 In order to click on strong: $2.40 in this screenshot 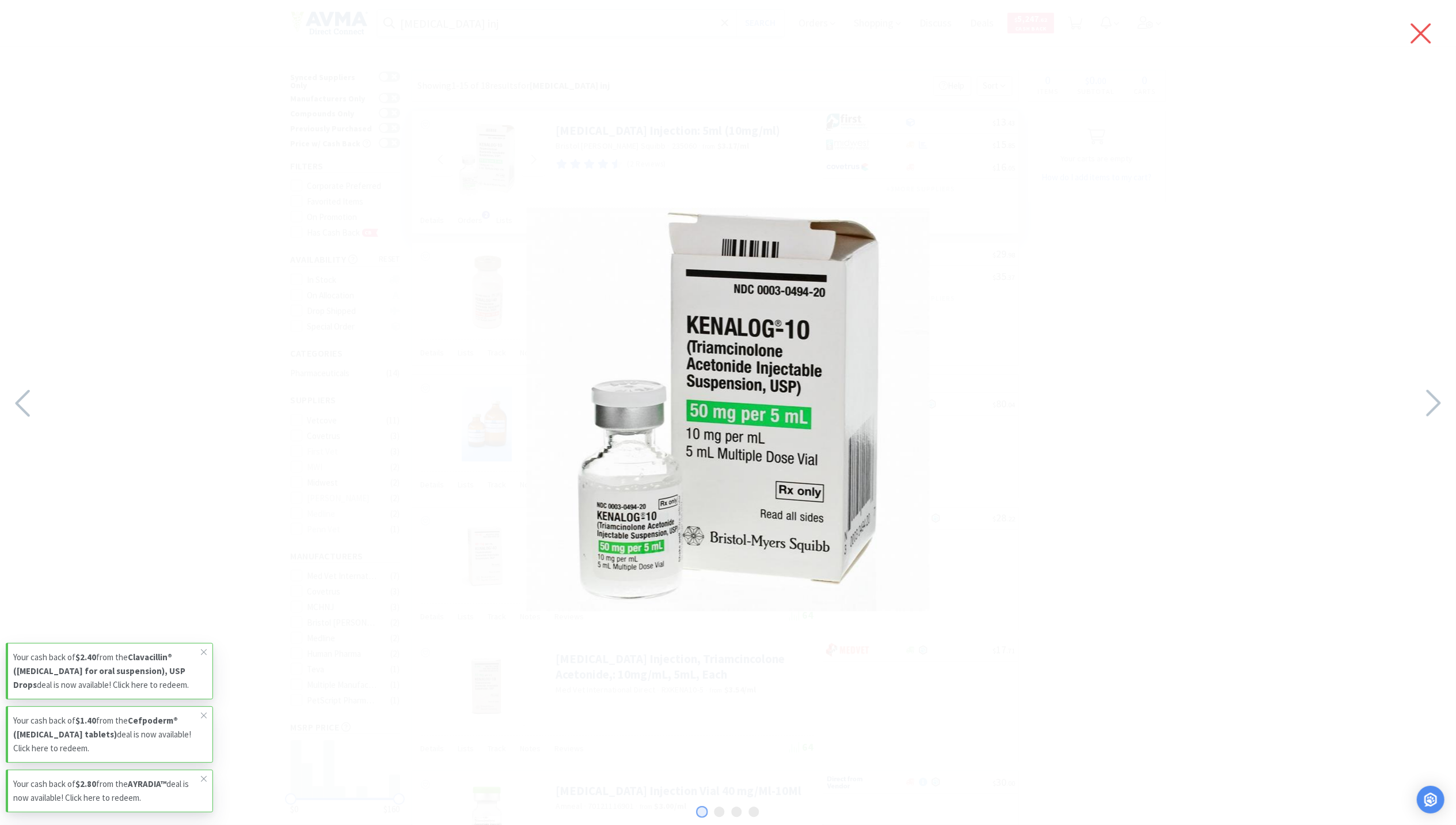, I will do `click(86, 656)`.